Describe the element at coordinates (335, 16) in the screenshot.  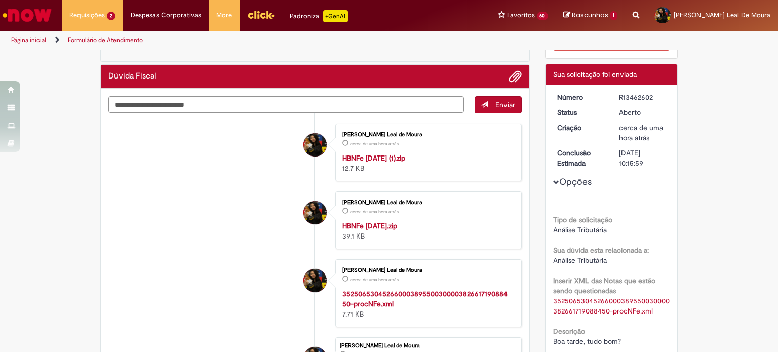
I see `p: +GenAi` at that location.